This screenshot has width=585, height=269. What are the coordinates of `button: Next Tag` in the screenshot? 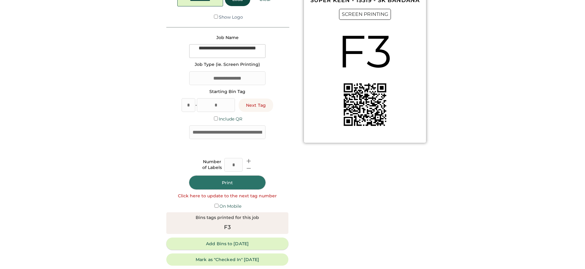 It's located at (256, 105).